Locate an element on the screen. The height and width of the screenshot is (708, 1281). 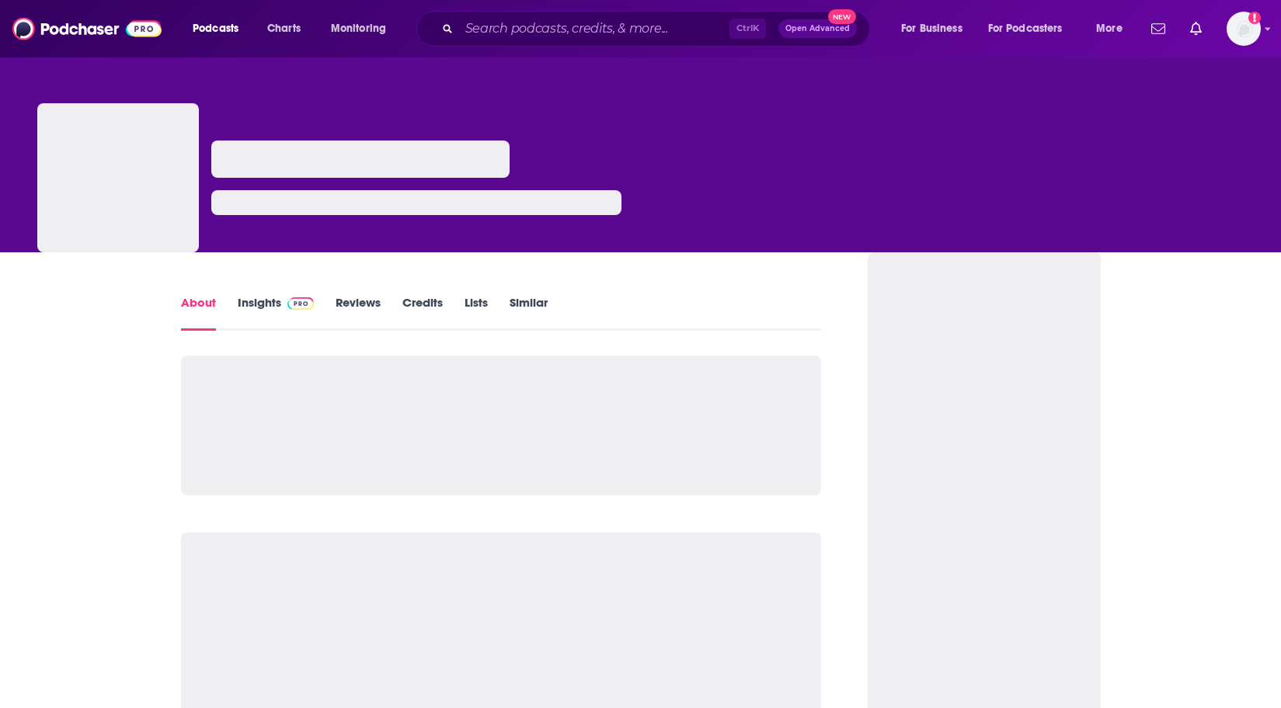
img: User Profile is located at coordinates (1244, 29).